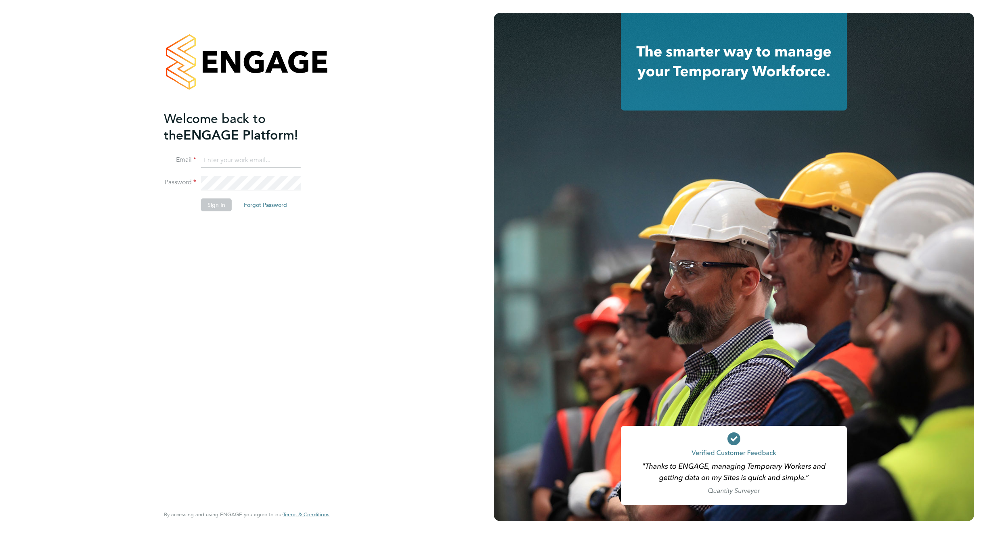 Image resolution: width=987 pixels, height=534 pixels. Describe the element at coordinates (243, 127) in the screenshot. I see `h2: ENGAGE Platform!` at that location.